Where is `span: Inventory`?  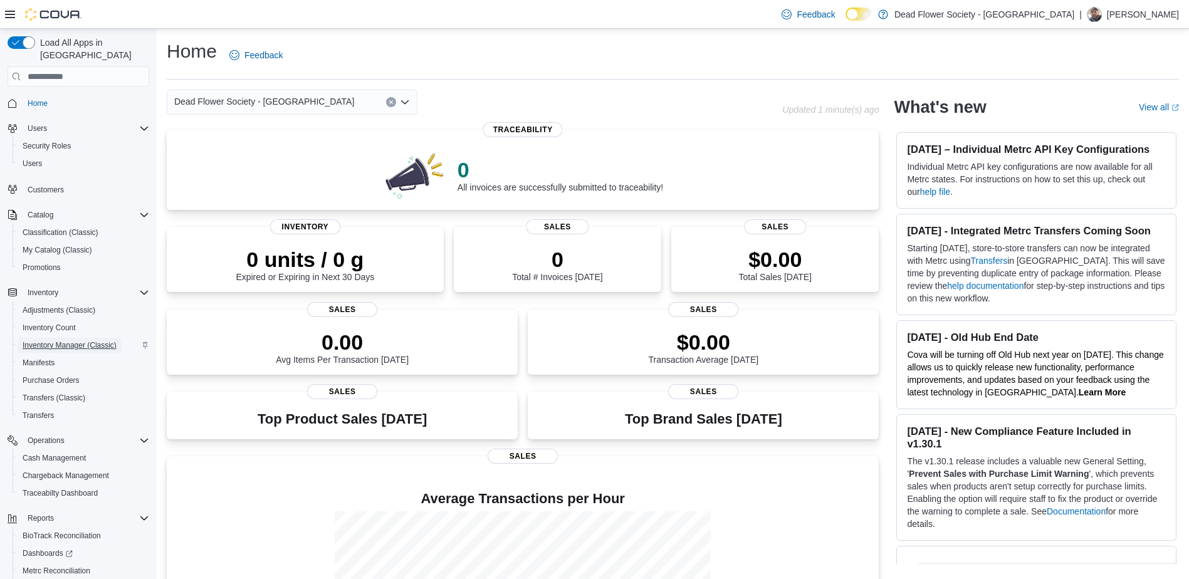
span: Inventory is located at coordinates (86, 293).